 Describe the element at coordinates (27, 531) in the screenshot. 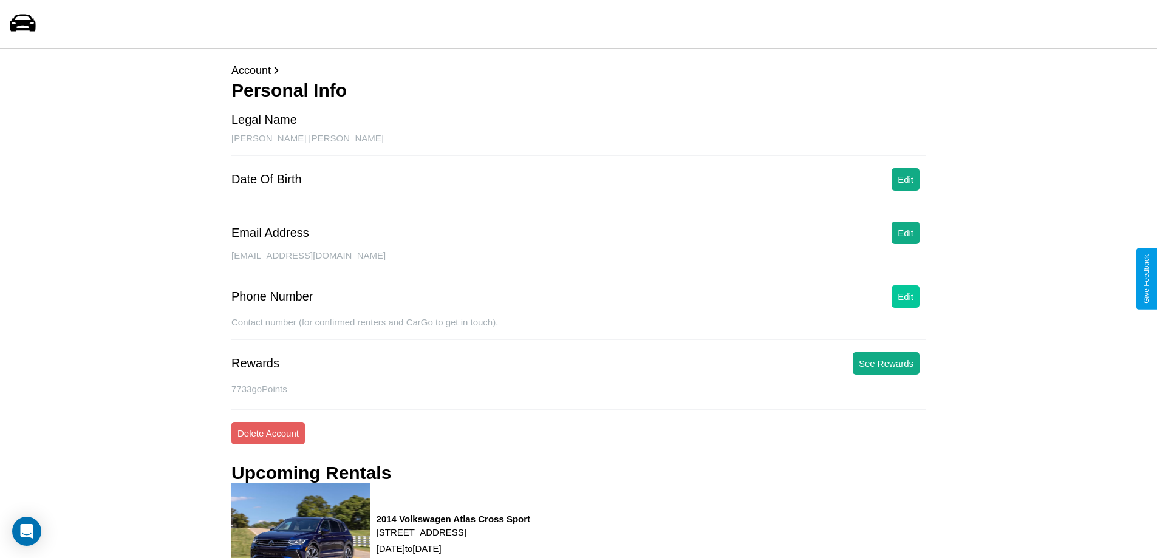

I see `div: Open Intercom Messenger` at that location.